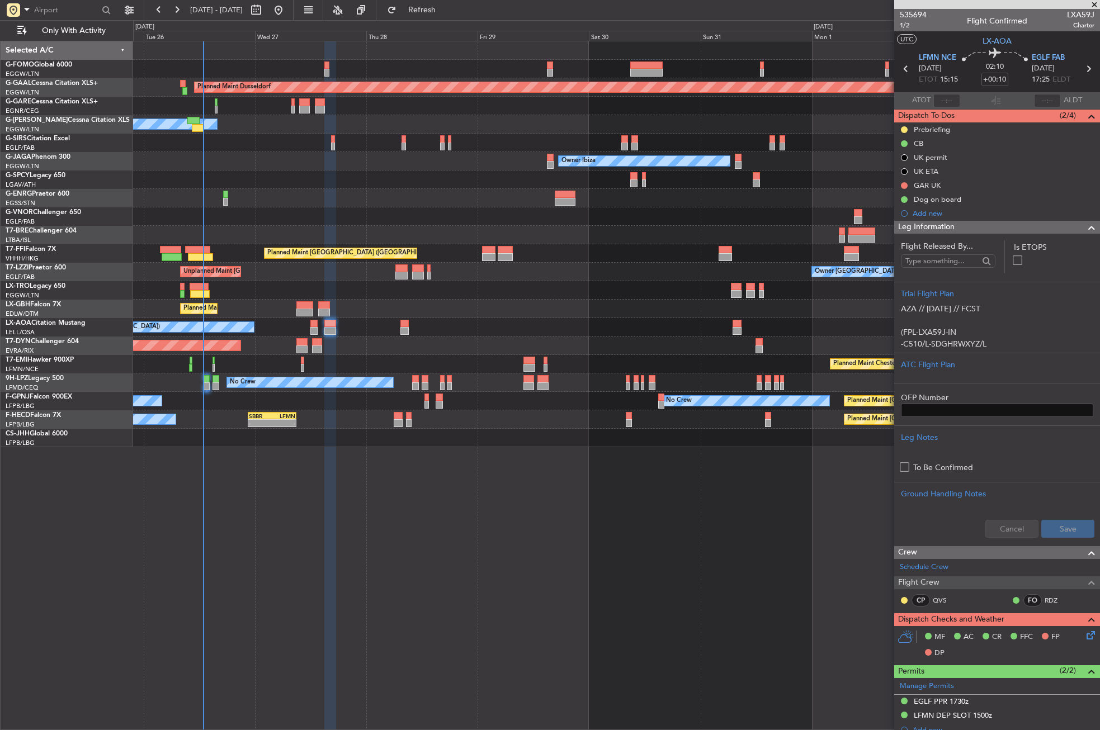  Describe the element at coordinates (415, 10) in the screenshot. I see `button: Refresh` at that location.